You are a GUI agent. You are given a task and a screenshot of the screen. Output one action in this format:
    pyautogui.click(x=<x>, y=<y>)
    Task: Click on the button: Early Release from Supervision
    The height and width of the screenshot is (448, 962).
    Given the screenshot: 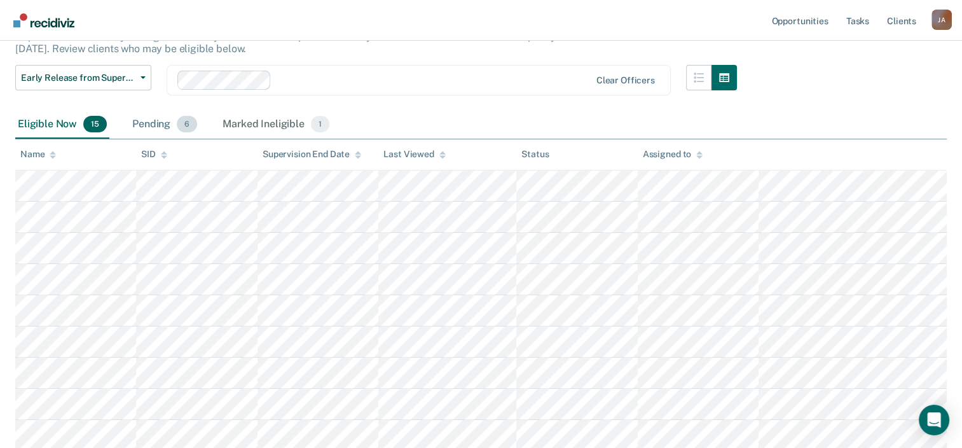 What is the action you would take?
    pyautogui.click(x=83, y=78)
    